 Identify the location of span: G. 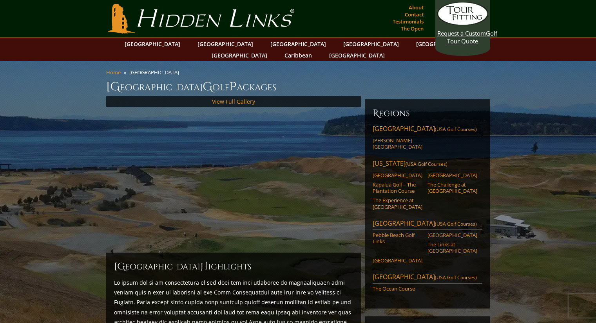
(207, 87).